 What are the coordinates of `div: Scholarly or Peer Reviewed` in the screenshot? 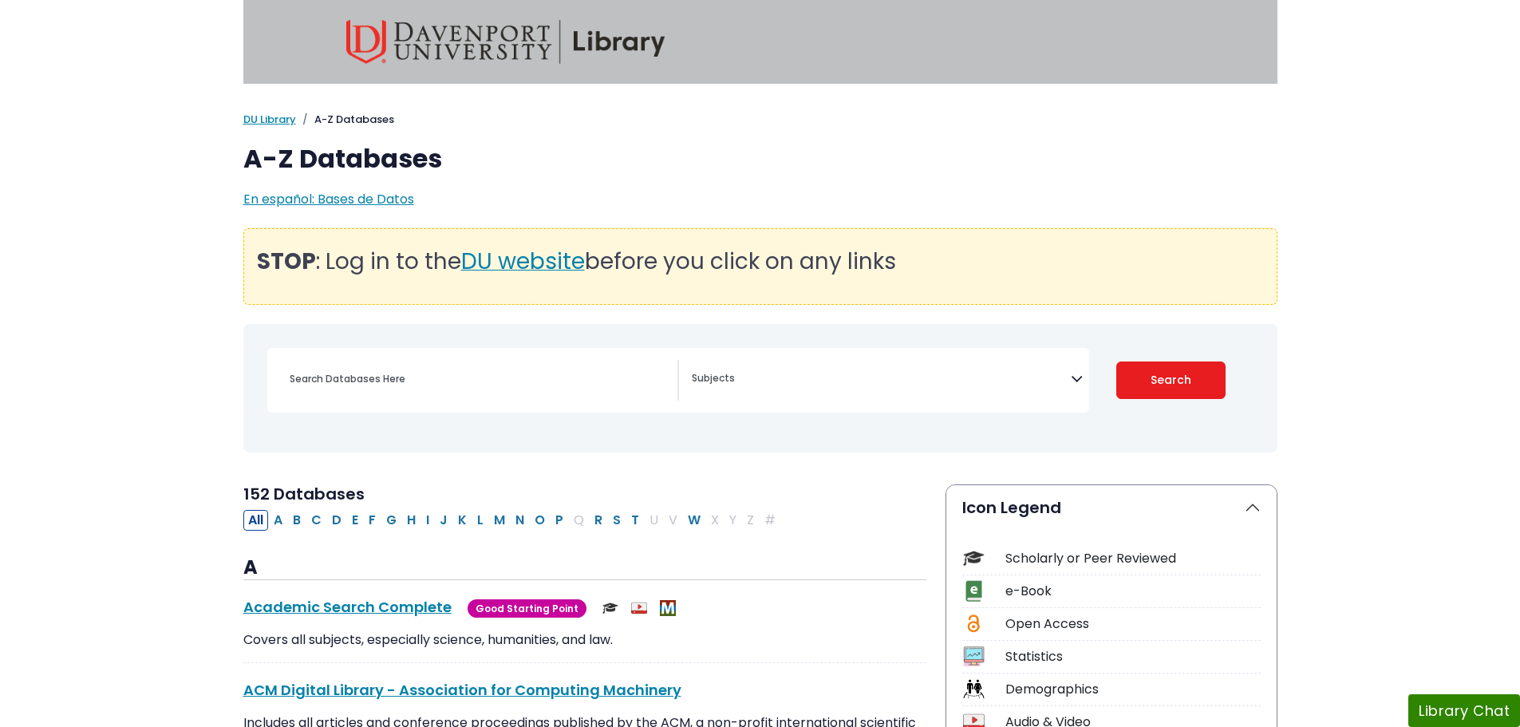 It's located at (1133, 559).